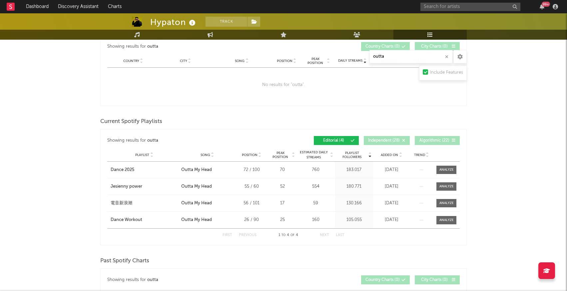  I want to click on div: 55 / 60, so click(252, 187).